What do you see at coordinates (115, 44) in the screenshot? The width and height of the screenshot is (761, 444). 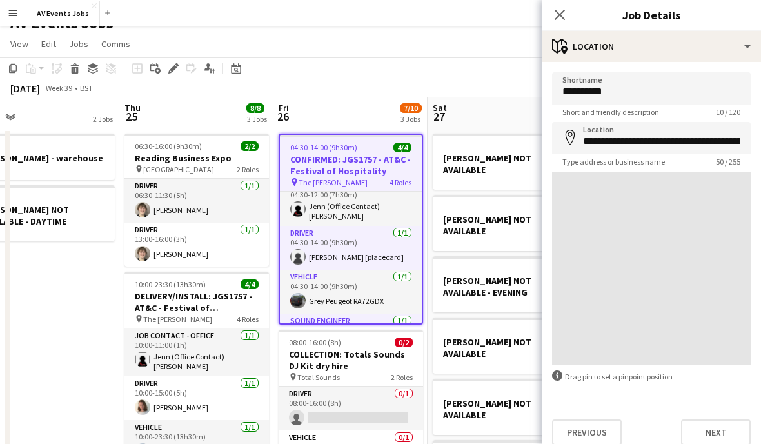 I see `span: Comms` at bounding box center [115, 44].